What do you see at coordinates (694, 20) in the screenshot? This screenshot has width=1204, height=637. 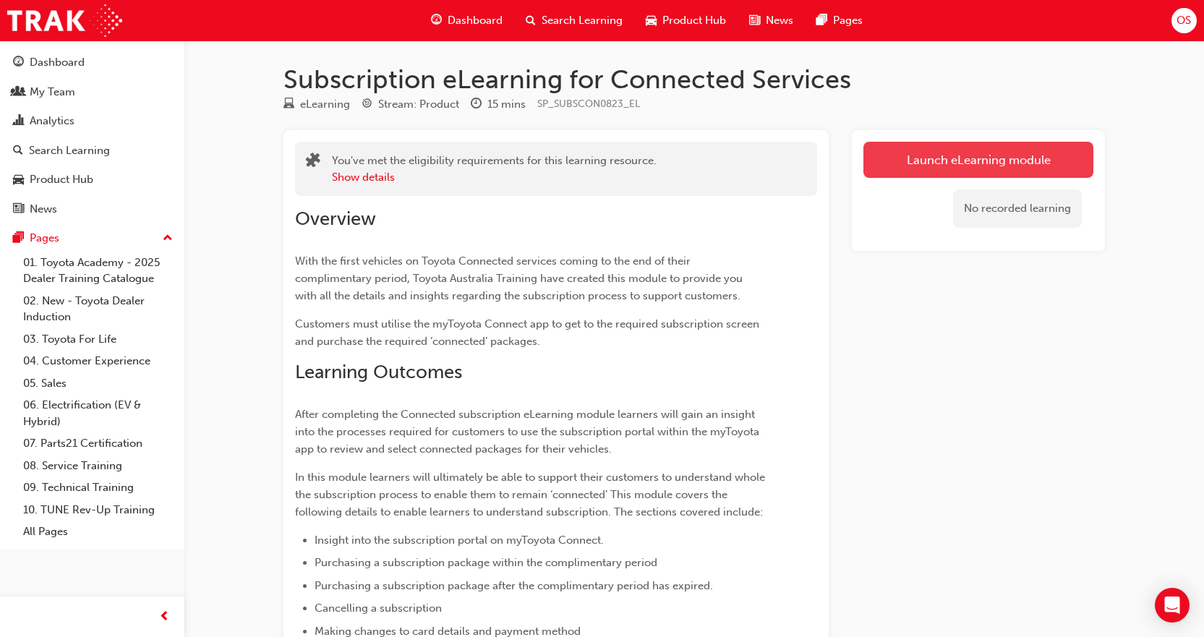 I see `span: Product Hub` at bounding box center [694, 20].